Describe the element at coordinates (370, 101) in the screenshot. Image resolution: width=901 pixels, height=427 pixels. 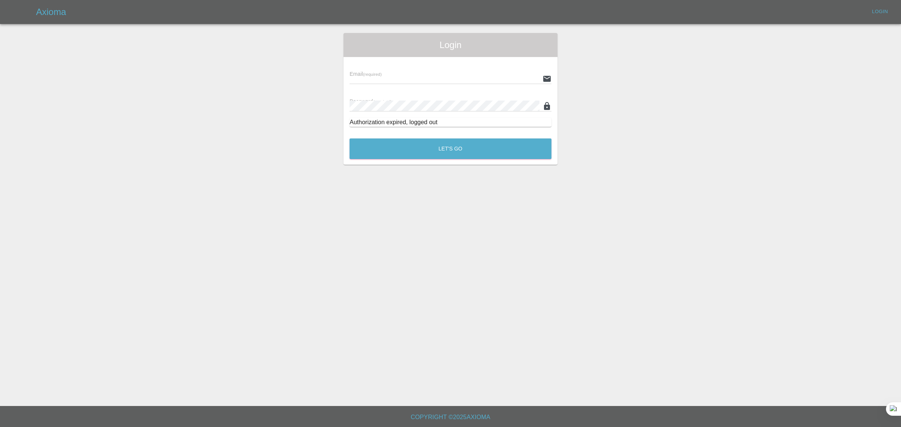
I see `span: Password` at that location.